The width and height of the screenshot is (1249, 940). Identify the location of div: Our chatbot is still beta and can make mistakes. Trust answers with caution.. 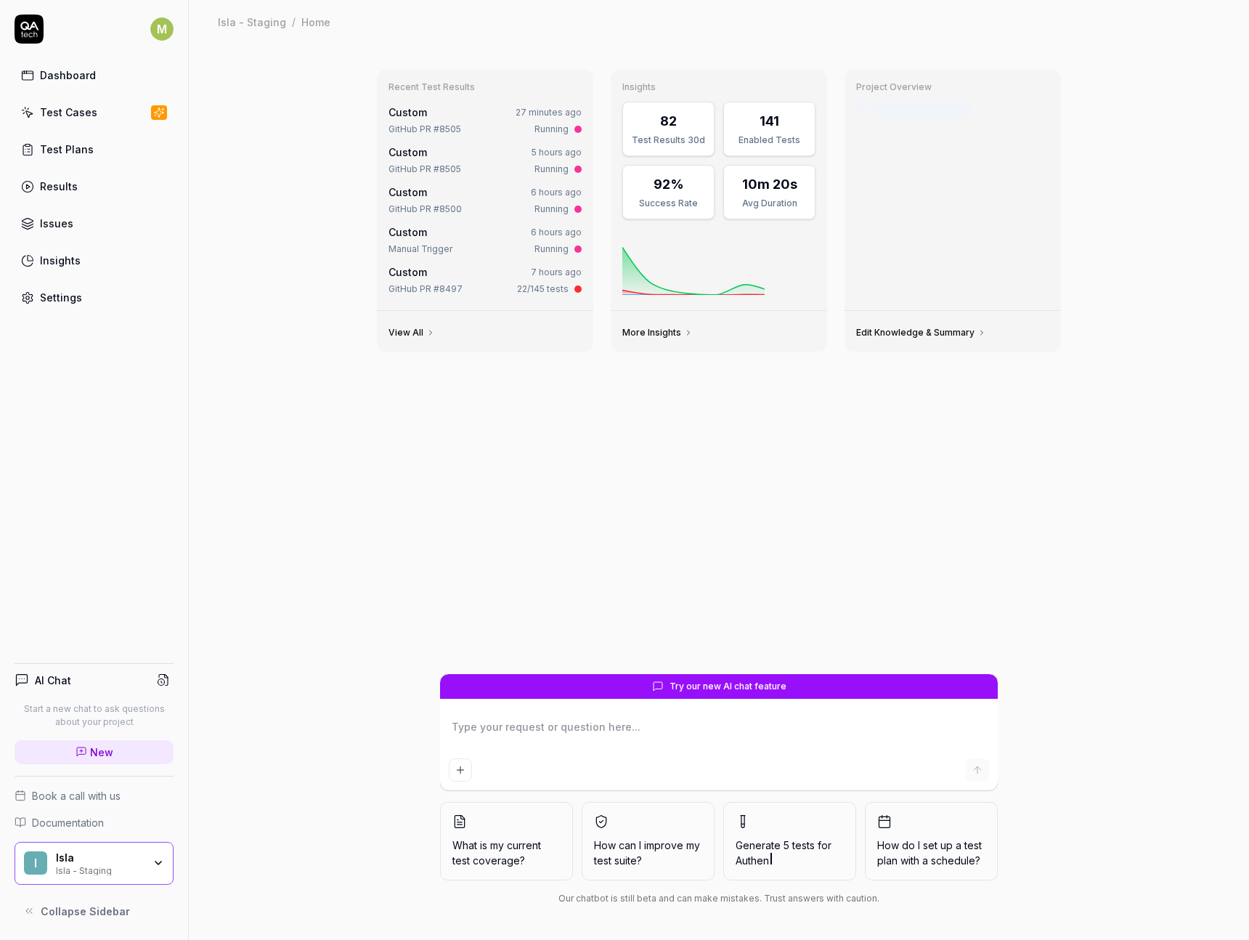
(719, 898).